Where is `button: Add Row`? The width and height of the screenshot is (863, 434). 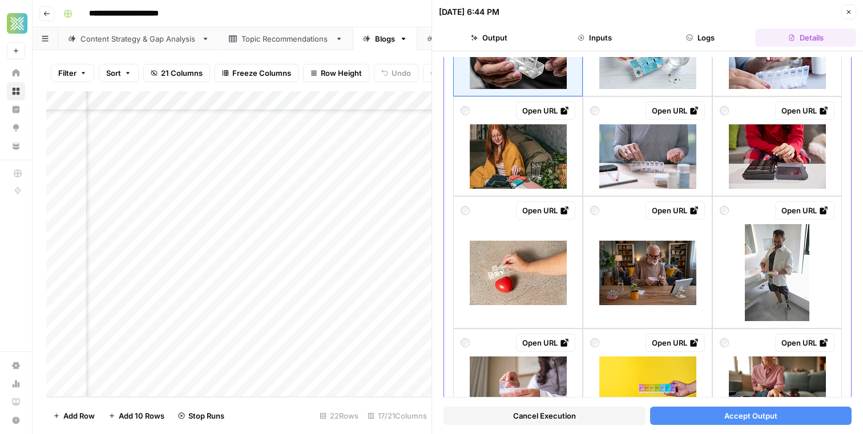
button: Add Row is located at coordinates (74, 416).